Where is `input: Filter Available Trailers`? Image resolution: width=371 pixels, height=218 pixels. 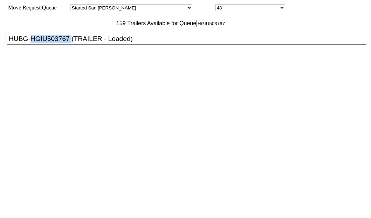 input: Filter Available Trailers is located at coordinates (227, 23).